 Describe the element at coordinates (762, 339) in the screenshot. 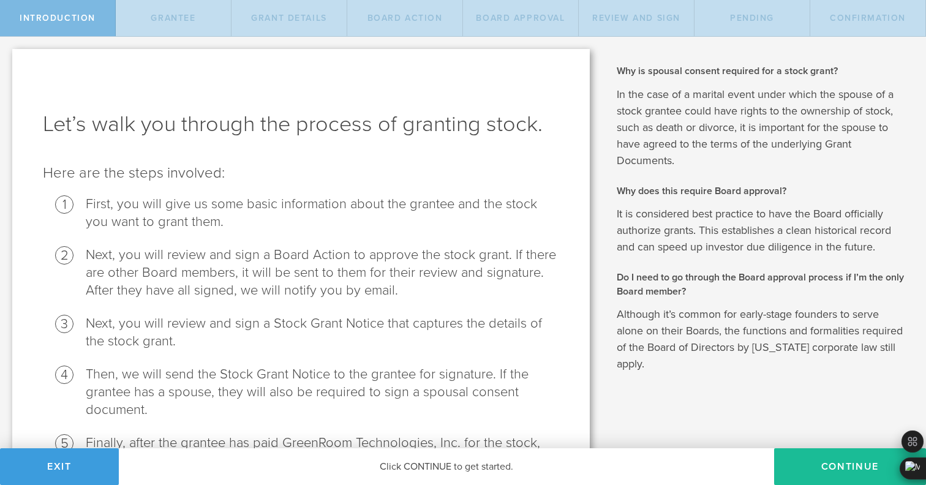

I see `p: Although it’s common for early-stage founders to serve alone on their Boards, the functions and f...` at that location.